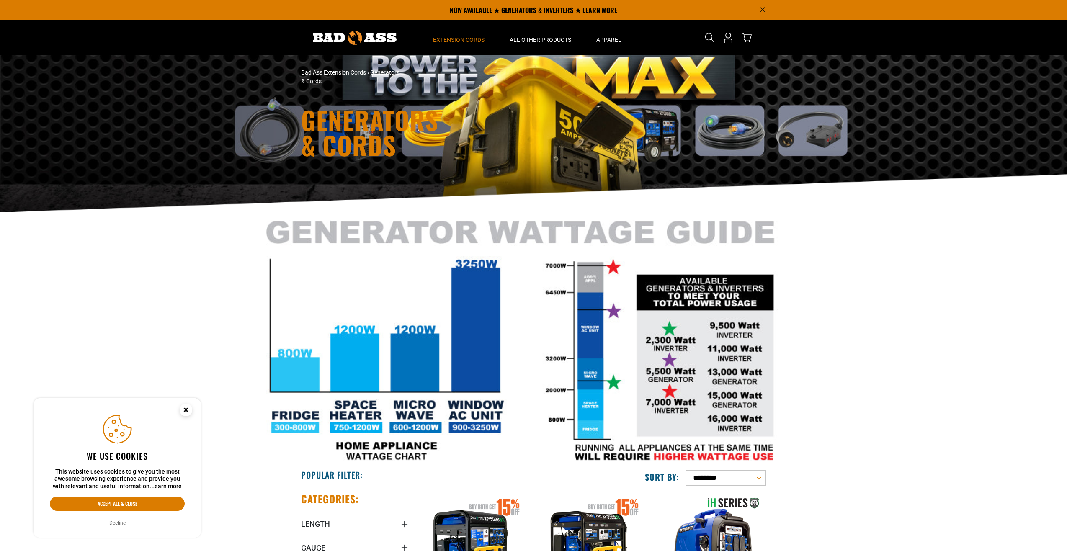 The width and height of the screenshot is (1067, 551). I want to click on summary: All Other Products, so click(540, 38).